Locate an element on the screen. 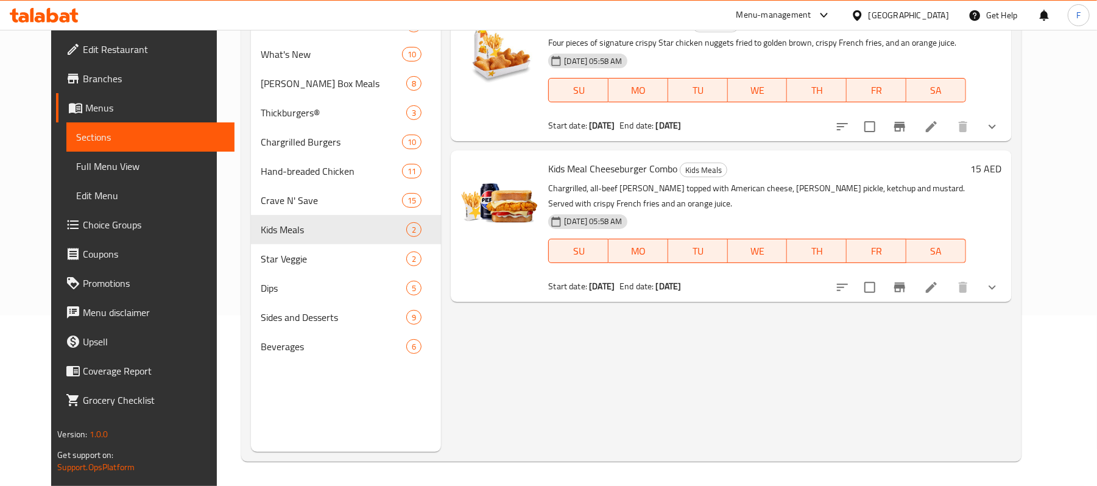 The height and width of the screenshot is (486, 1097). span: Edit Menu is located at coordinates (150, 195).